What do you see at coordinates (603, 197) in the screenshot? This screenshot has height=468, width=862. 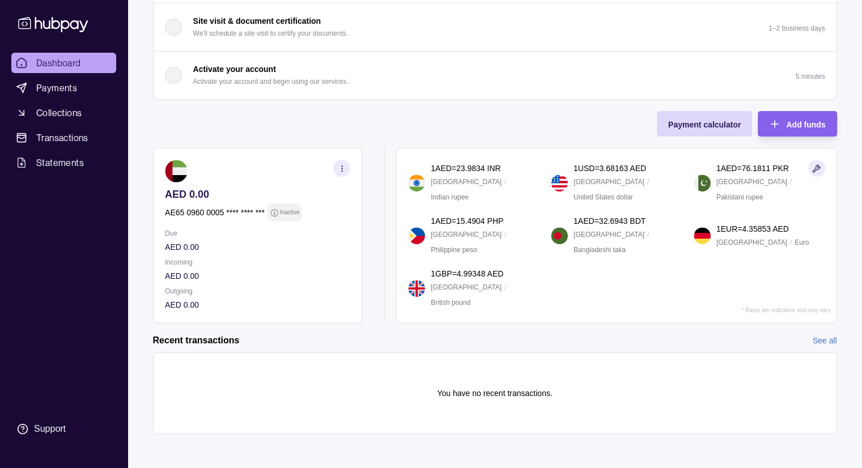 I see `p: United States dollar` at bounding box center [603, 197].